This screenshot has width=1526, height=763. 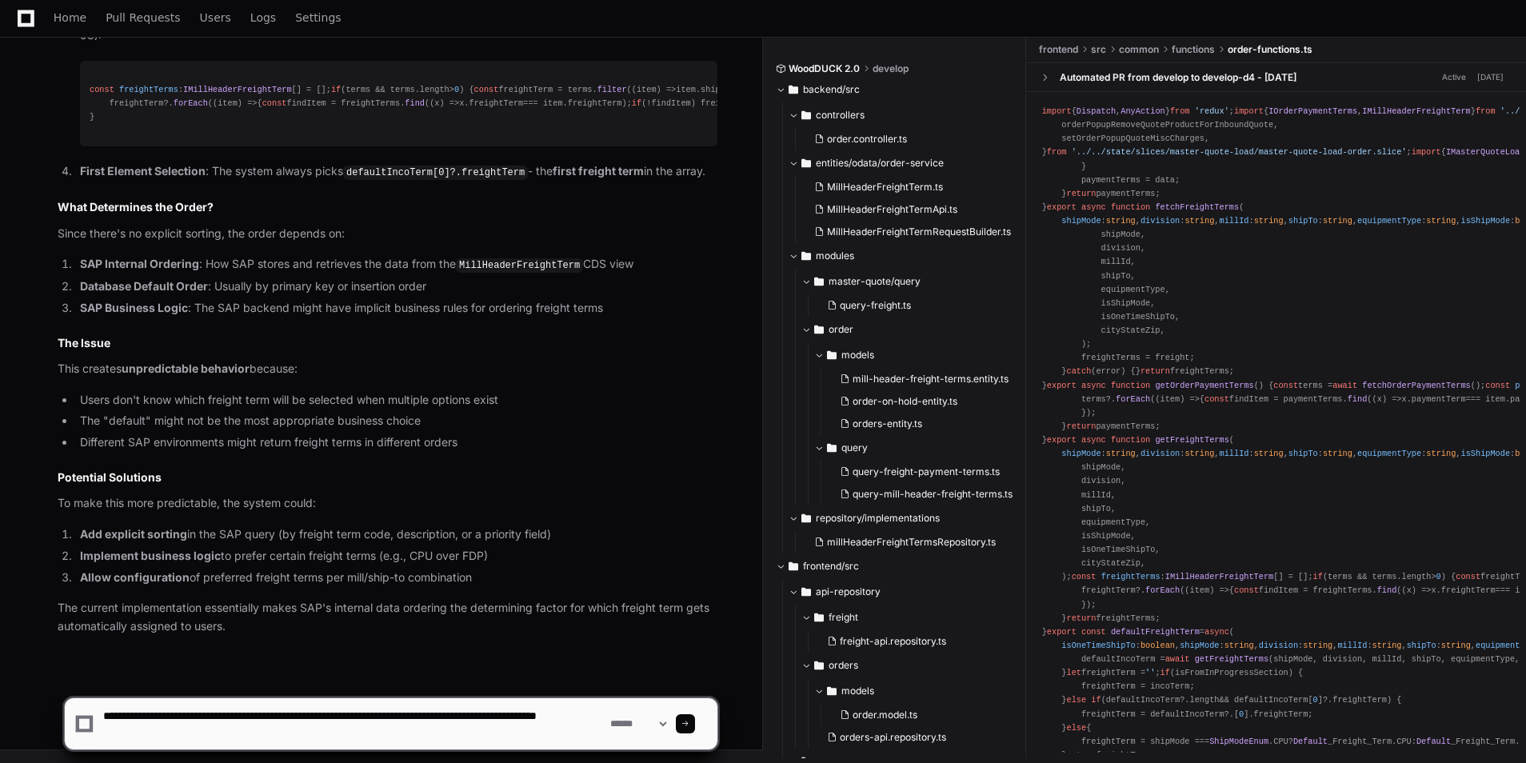 What do you see at coordinates (910, 542) in the screenshot?
I see `button: millHeaderFreightTermsRepository.ts` at bounding box center [910, 542].